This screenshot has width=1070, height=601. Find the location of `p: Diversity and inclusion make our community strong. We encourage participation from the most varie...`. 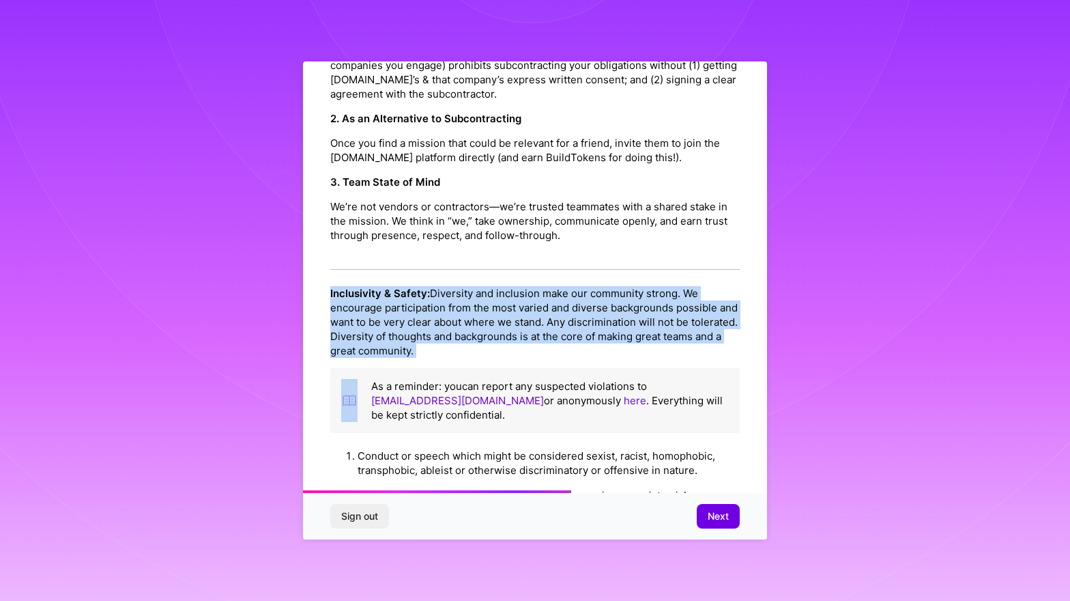

p: Diversity and inclusion make our community strong. We encourage participation from the most varie... is located at coordinates (535, 322).